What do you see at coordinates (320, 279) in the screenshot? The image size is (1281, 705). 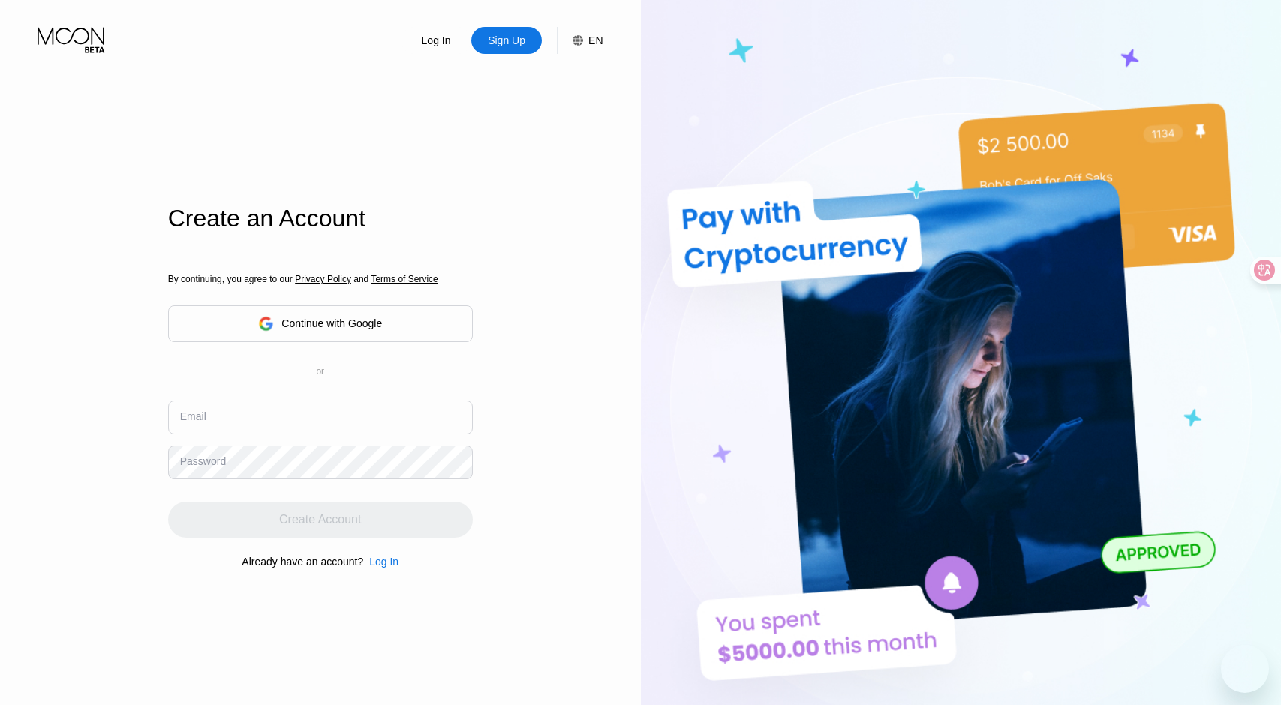 I see `div: By continuing, you agree to our` at bounding box center [320, 279].